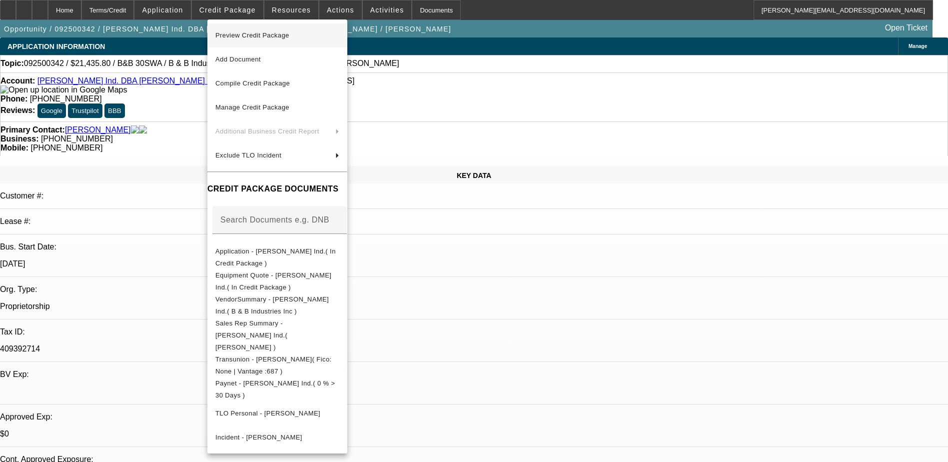 The image size is (948, 462). I want to click on button: Equipment Quote - Benny Eskew Ind.( In Credit Package ), so click(277, 281).